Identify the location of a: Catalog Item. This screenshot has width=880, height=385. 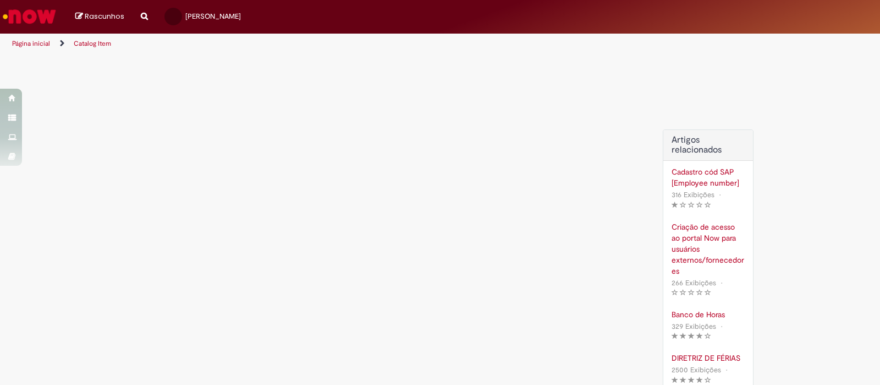
(92, 43).